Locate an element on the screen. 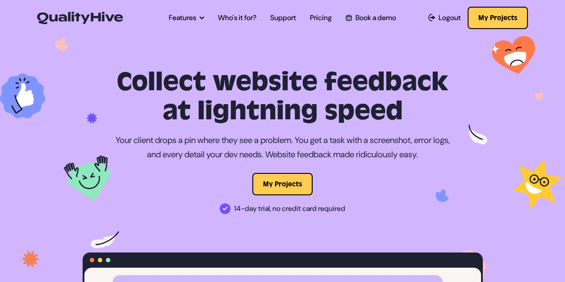 This screenshot has height=282, width=565. h1: Collect website feedback at lightning speed is located at coordinates (283, 97).